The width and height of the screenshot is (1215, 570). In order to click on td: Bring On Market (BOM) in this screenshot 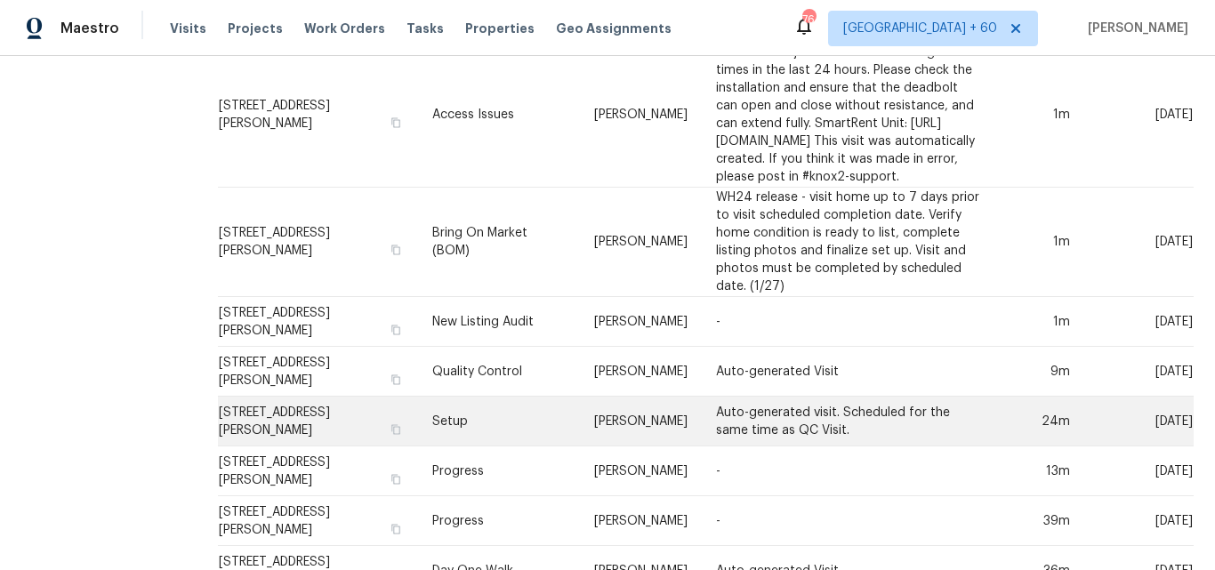, I will do `click(498, 242)`.